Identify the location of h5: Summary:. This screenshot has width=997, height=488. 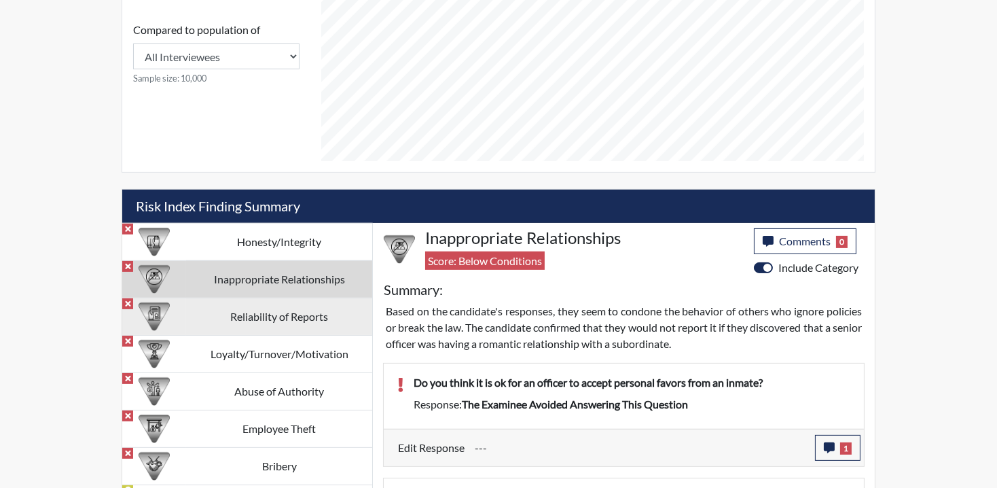
(413, 289).